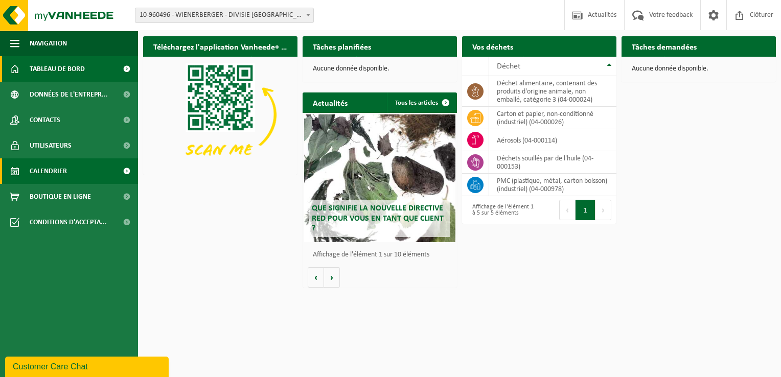 This screenshot has width=781, height=377. What do you see at coordinates (48, 171) in the screenshot?
I see `span: Calendrier` at bounding box center [48, 171].